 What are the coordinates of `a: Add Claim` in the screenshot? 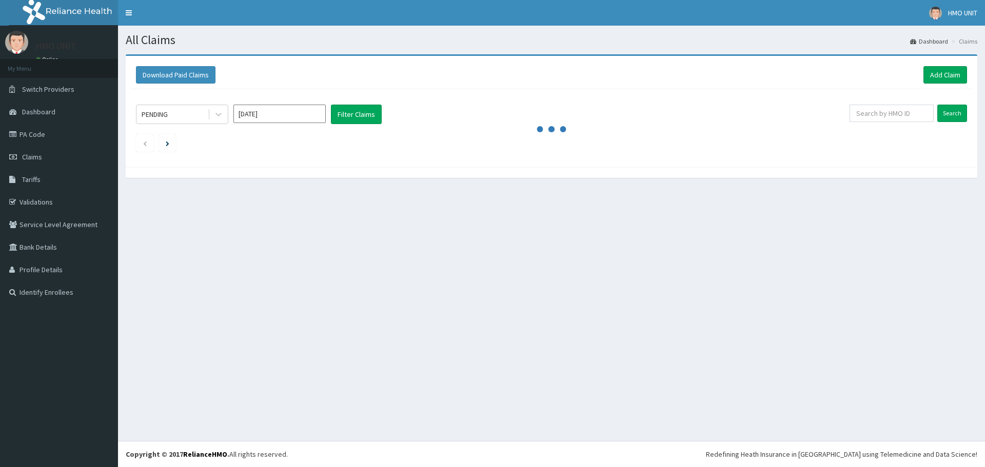 It's located at (945, 75).